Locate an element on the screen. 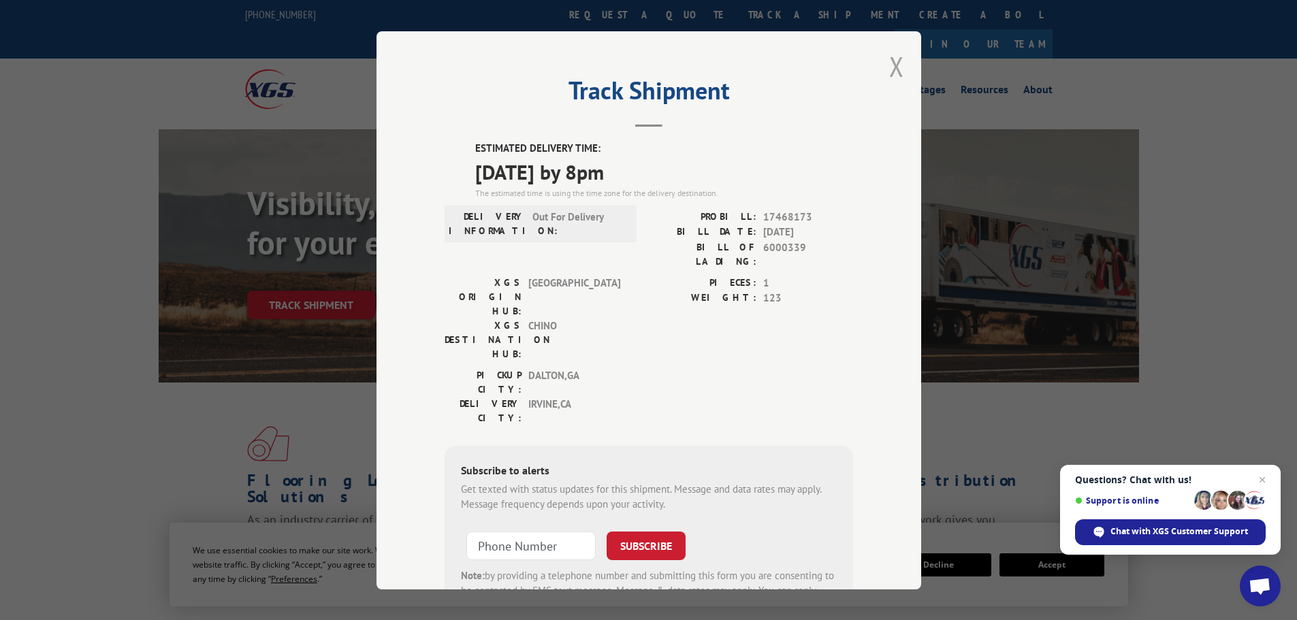 Image resolution: width=1297 pixels, height=620 pixels. span: 17468173 is located at coordinates (808, 216).